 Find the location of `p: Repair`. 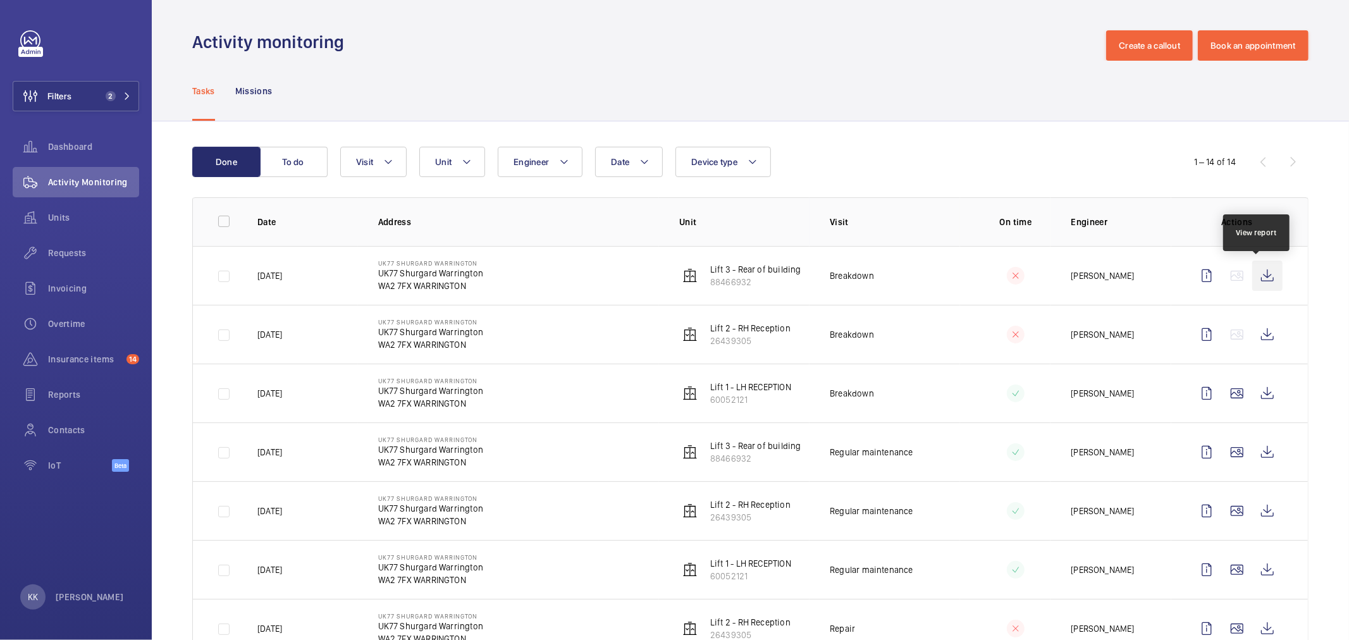

p: Repair is located at coordinates (842, 629).